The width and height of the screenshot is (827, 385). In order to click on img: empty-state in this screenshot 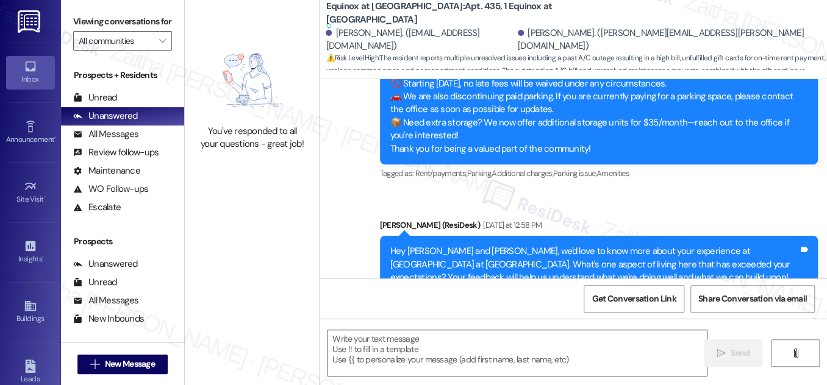, I will do `click(252, 80)`.